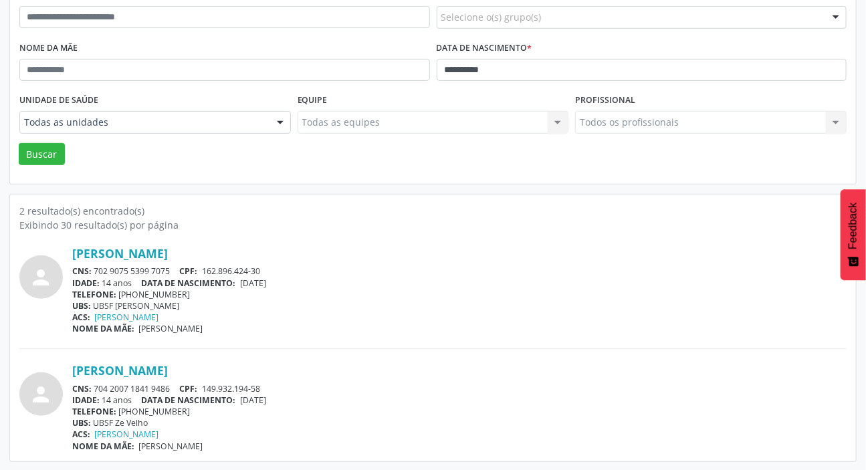  I want to click on label: Data de nascimento, so click(484, 48).